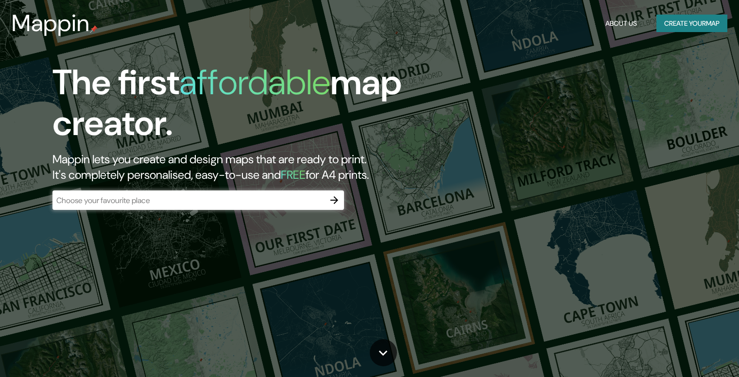  What do you see at coordinates (189, 200) in the screenshot?
I see `input: Choose your favourite place` at bounding box center [189, 200].